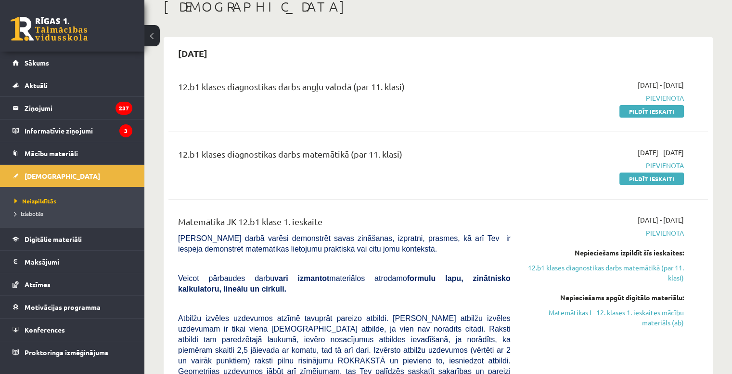 The image size is (732, 374). What do you see at coordinates (605, 297) in the screenshot?
I see `div: Nepieciešams apgūt digitālo materiālu:` at bounding box center [605, 297].